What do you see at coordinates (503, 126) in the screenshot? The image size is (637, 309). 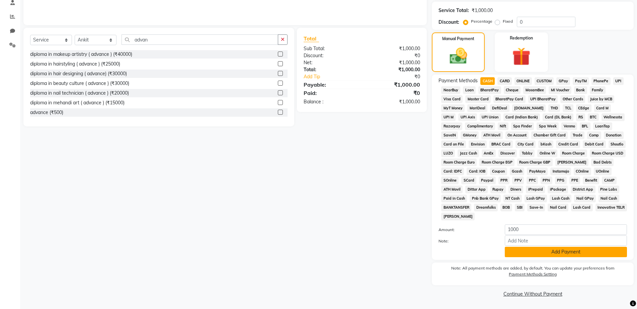 I see `span: Nift` at bounding box center [503, 126].